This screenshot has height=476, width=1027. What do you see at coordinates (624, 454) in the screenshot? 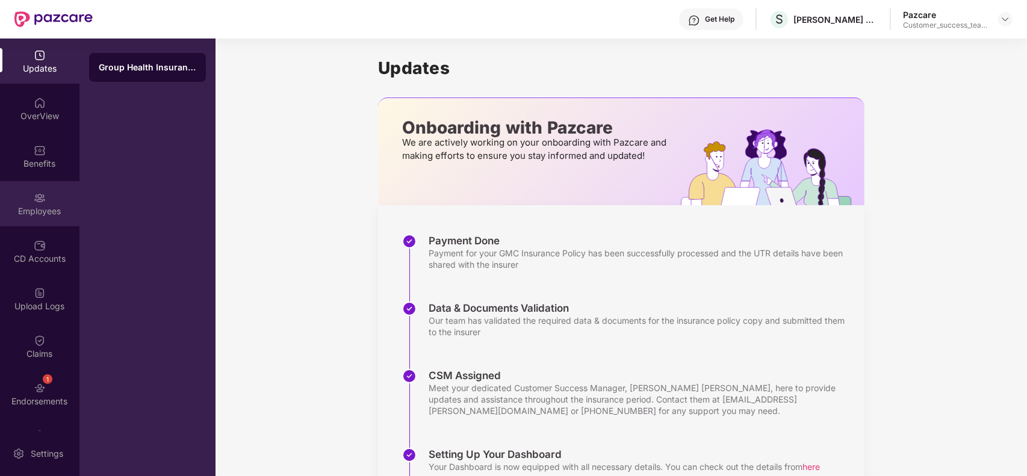
I see `div: Setting Up Your Dashboard` at bounding box center [624, 454].